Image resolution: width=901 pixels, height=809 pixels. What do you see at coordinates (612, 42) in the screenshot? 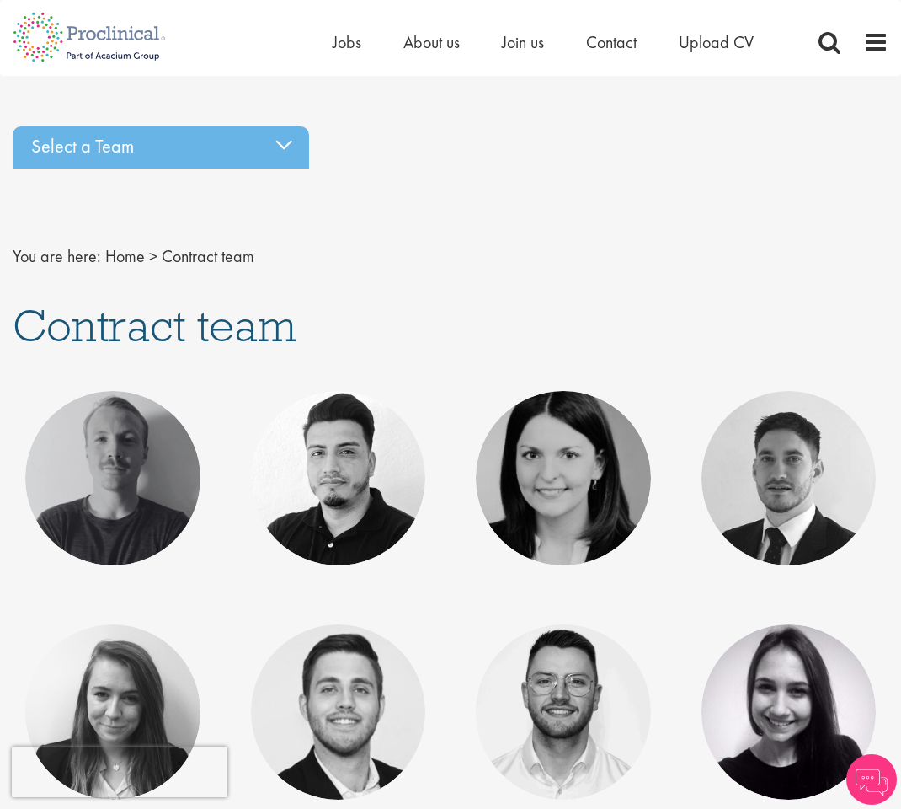
I see `a: Contact` at bounding box center [612, 42].